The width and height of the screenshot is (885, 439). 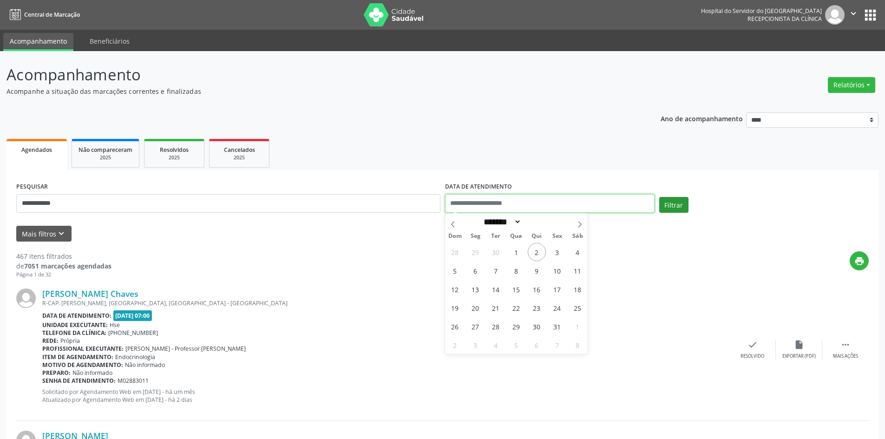 What do you see at coordinates (870, 15) in the screenshot?
I see `button: apps` at bounding box center [870, 15].